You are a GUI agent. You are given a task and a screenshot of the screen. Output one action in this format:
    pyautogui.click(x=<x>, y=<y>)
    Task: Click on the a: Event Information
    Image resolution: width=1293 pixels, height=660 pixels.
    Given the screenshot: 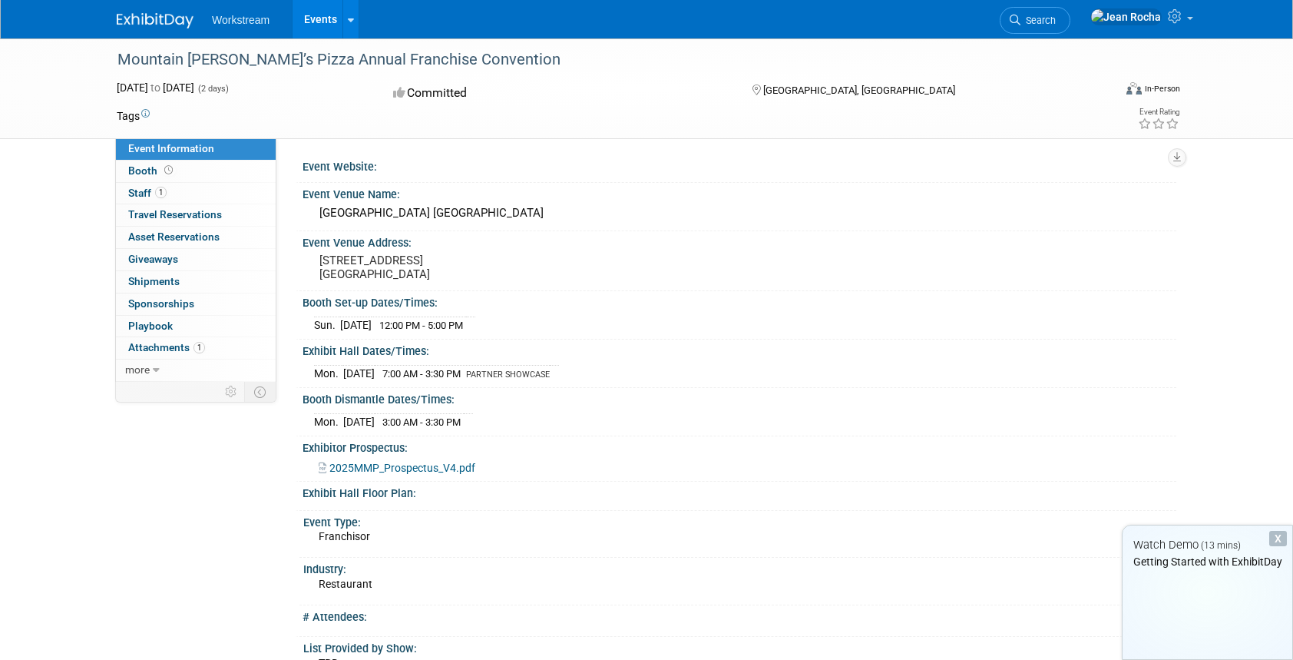 What is the action you would take?
    pyautogui.click(x=196, y=149)
    